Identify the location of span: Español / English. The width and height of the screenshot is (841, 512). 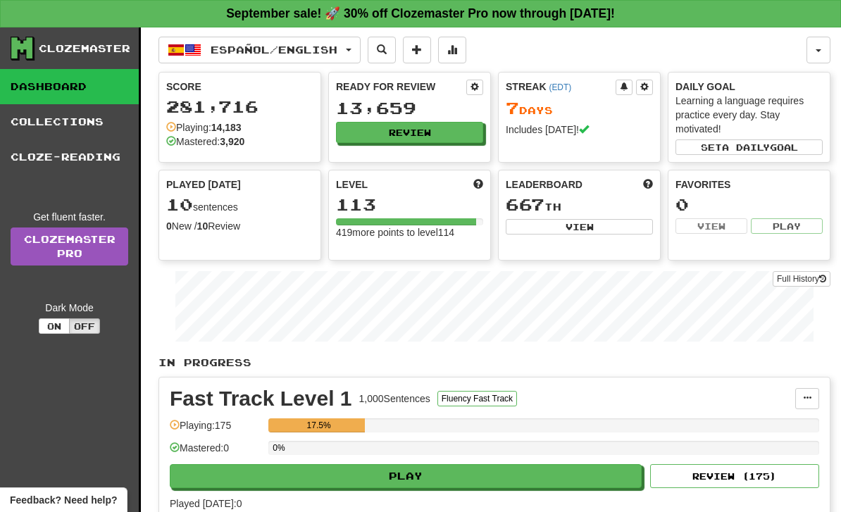
(274, 49).